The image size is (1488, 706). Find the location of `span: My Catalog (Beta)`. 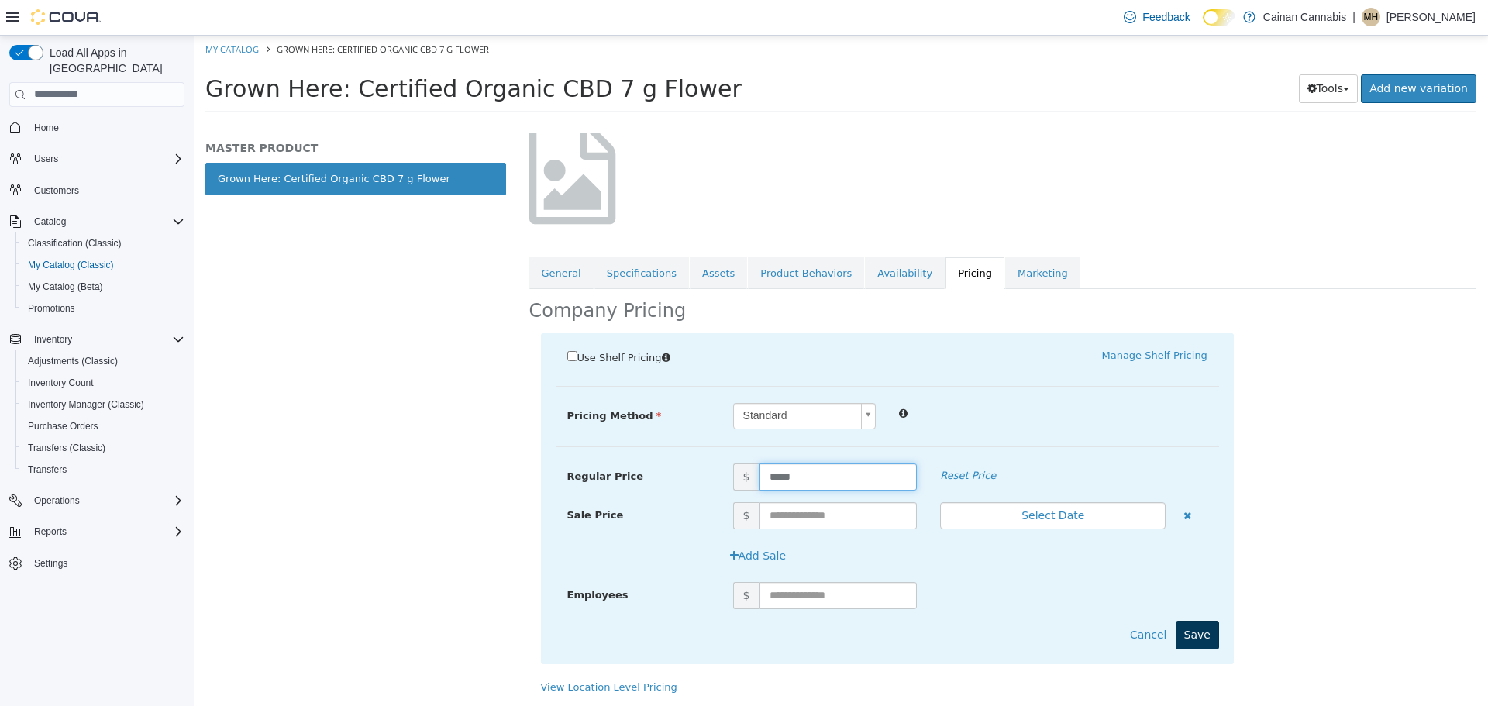

span: My Catalog (Beta) is located at coordinates (65, 287).